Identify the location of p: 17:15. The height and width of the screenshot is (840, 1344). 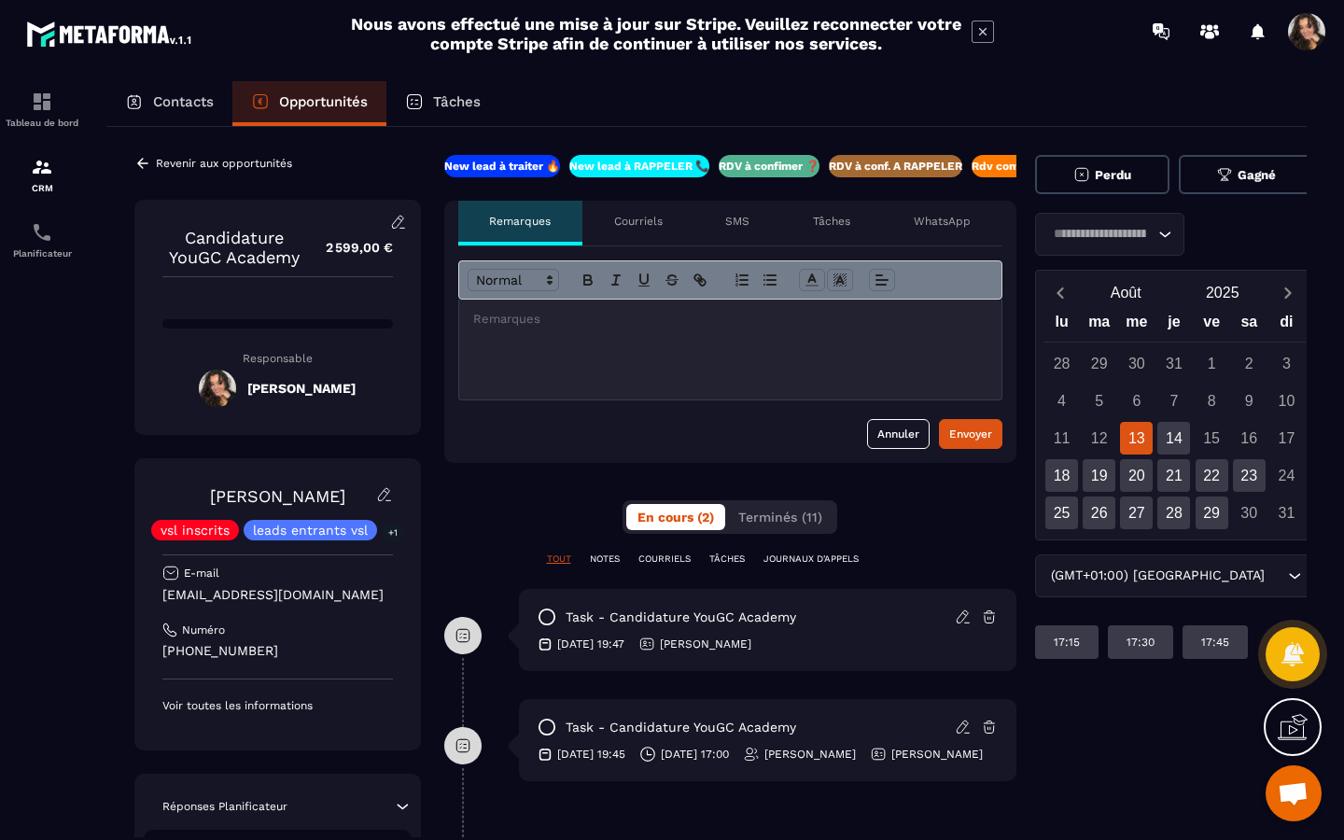
(1067, 642).